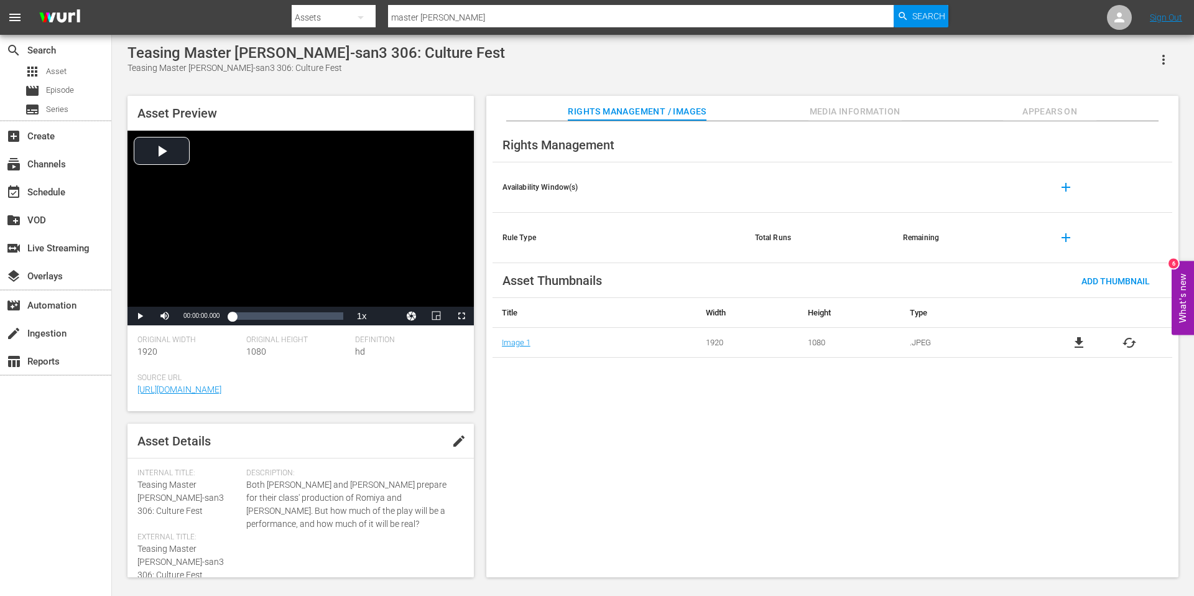 The width and height of the screenshot is (1194, 596). I want to click on span: Original Height, so click(297, 340).